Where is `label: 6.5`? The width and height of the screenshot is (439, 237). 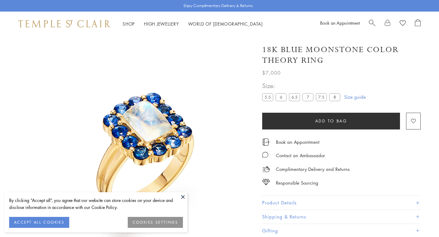
label: 6.5 is located at coordinates (294, 97).